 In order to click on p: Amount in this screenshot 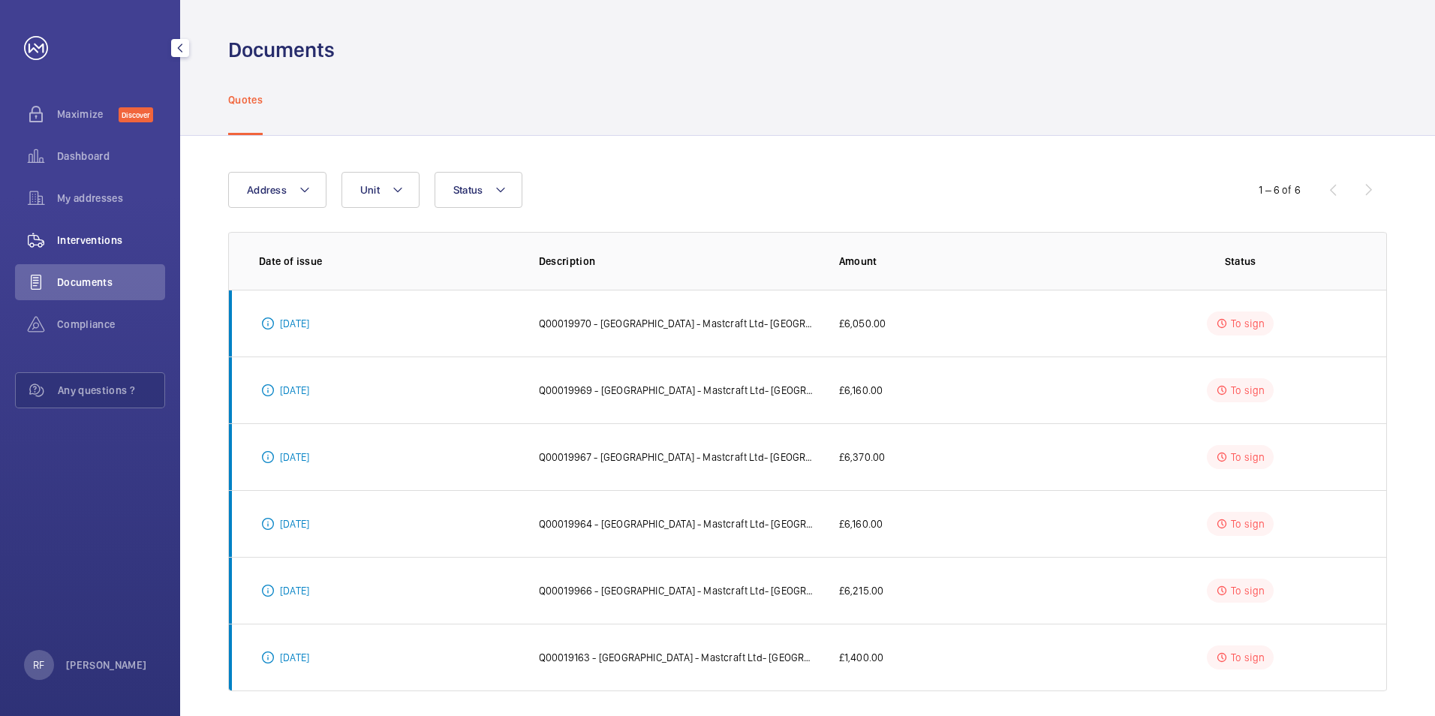, I will do `click(970, 261)`.